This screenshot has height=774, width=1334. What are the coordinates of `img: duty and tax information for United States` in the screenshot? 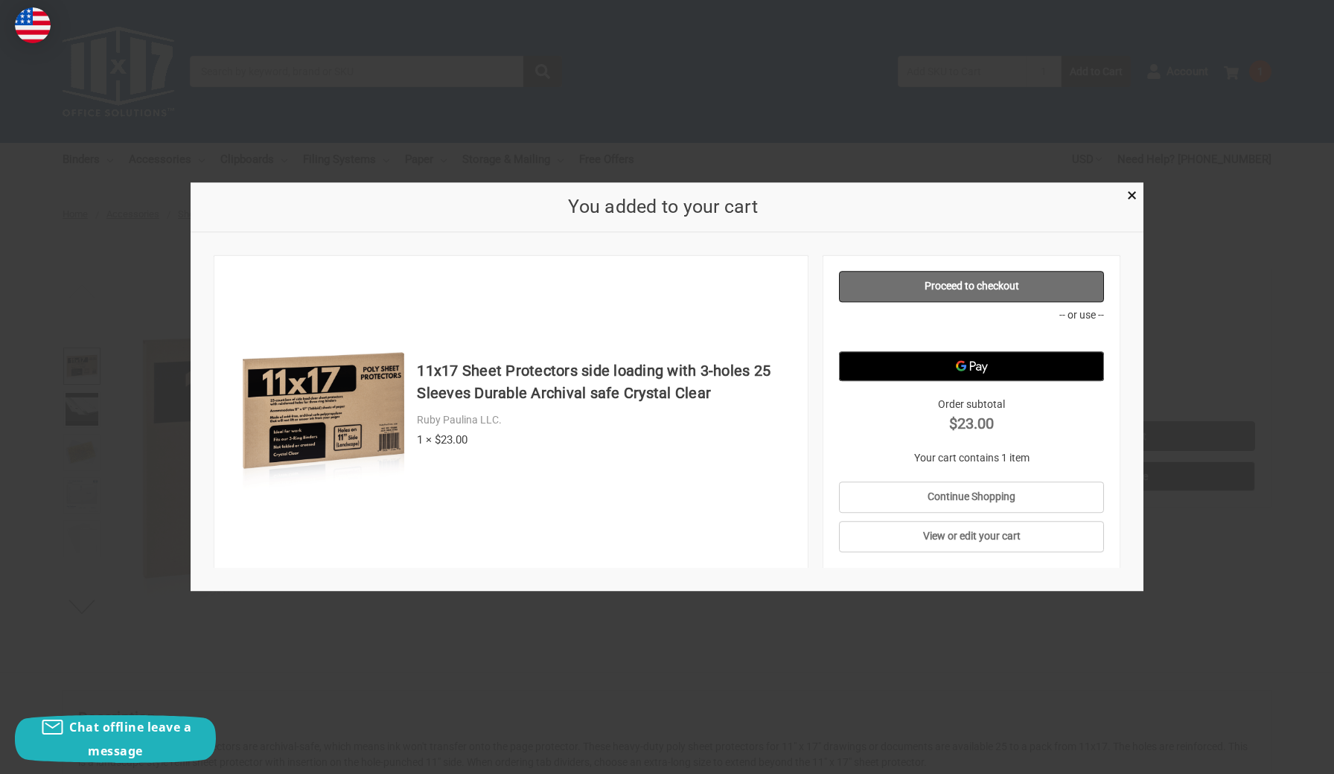 It's located at (33, 25).